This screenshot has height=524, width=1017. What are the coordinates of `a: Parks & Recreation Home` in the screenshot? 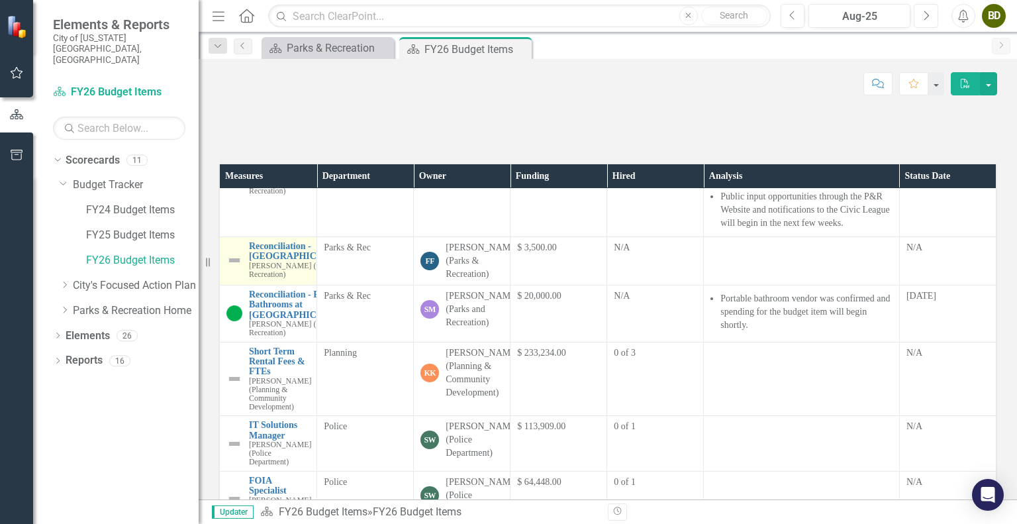 It's located at (136, 310).